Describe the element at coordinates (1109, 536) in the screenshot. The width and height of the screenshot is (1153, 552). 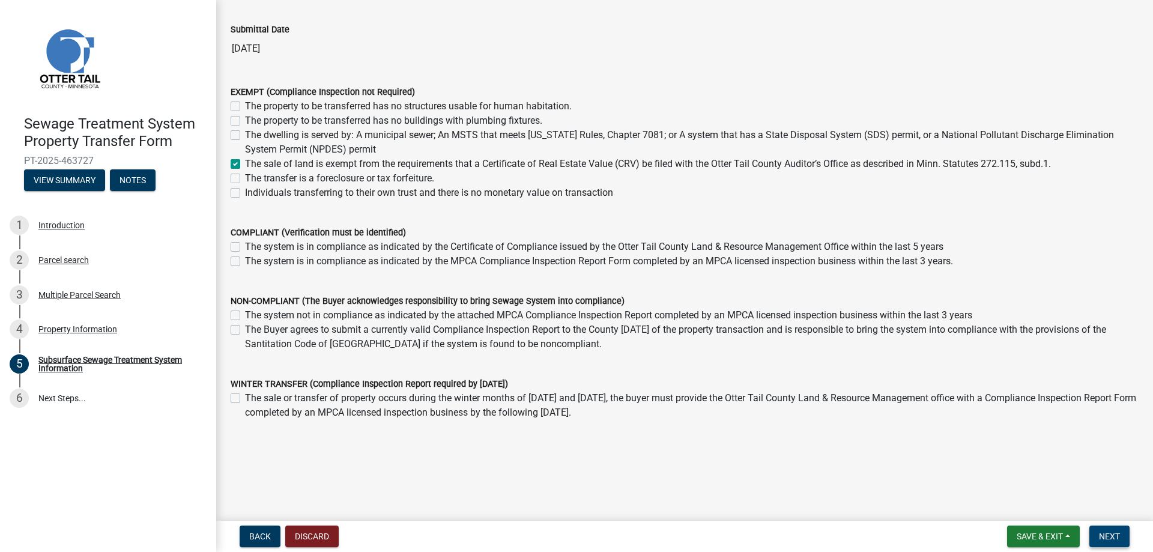
I see `button: Next` at that location.